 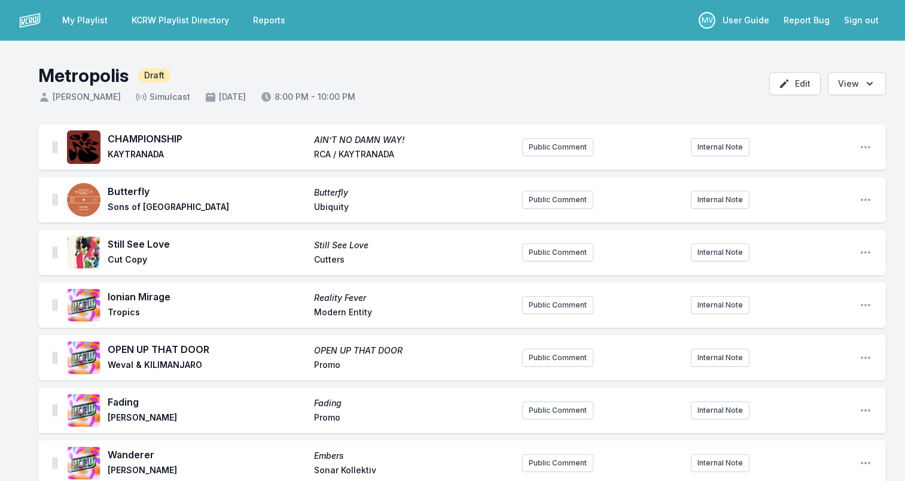 I want to click on span: AIN’T NO DAMN WAY!, so click(x=413, y=140).